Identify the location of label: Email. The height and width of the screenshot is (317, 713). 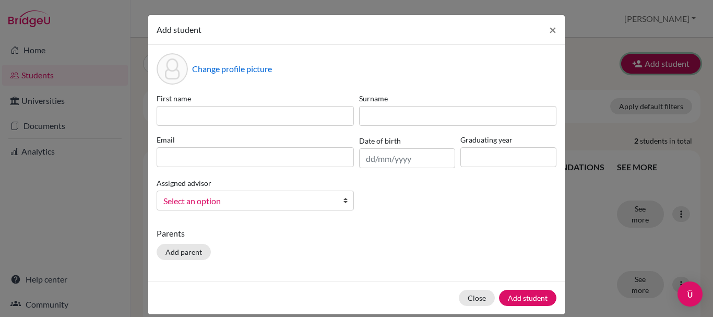
(255, 139).